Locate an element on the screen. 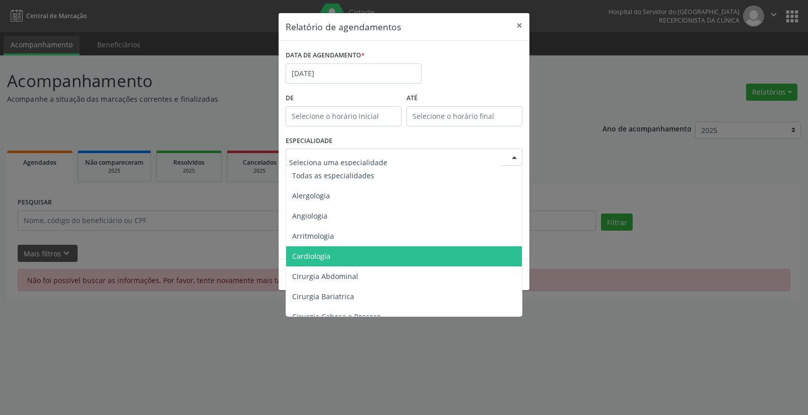 This screenshot has width=808, height=415. input: Selecione o horário final is located at coordinates (464, 116).